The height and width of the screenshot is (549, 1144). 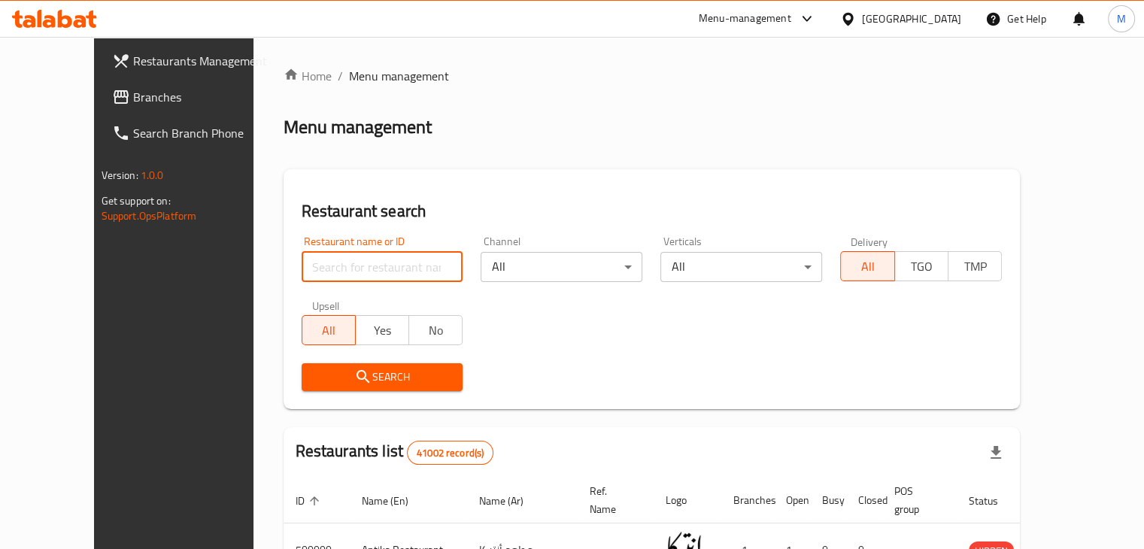 What do you see at coordinates (310, 501) in the screenshot?
I see `span: ID` at bounding box center [310, 501].